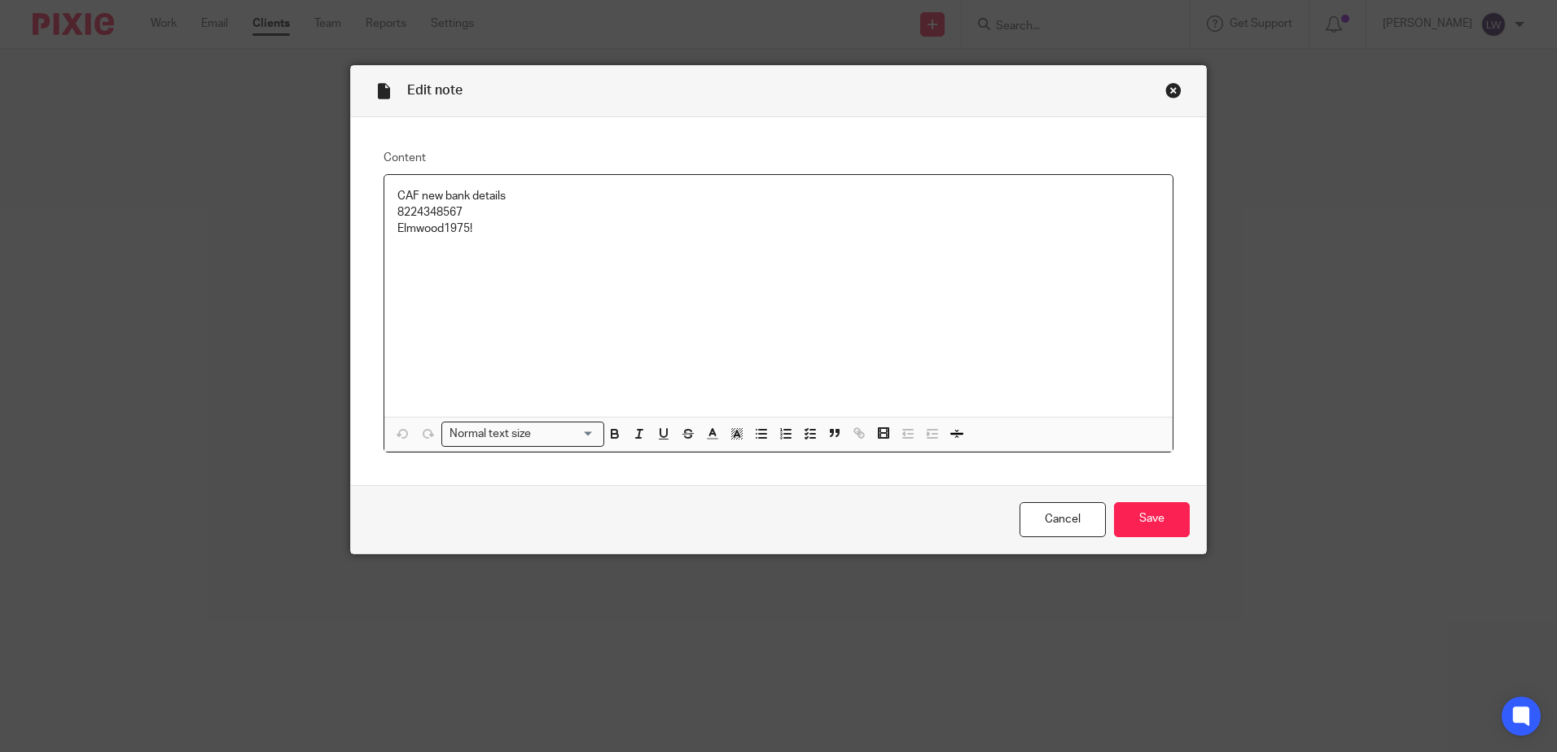 Image resolution: width=1557 pixels, height=752 pixels. Describe the element at coordinates (523, 434) in the screenshot. I see `div: Search for option` at that location.